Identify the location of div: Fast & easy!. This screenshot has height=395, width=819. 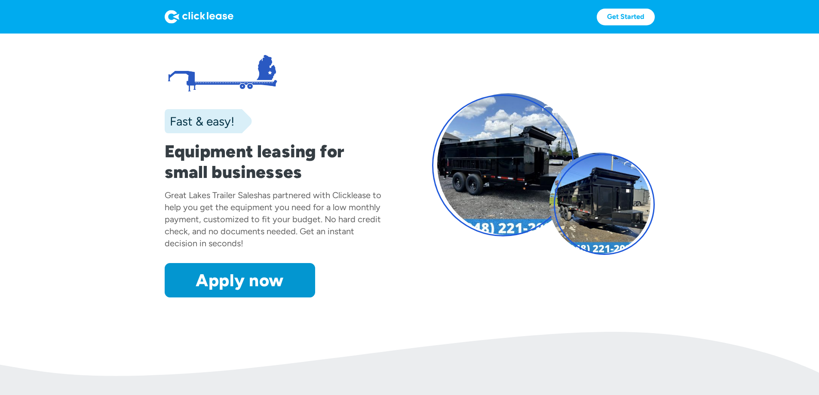
(200, 121).